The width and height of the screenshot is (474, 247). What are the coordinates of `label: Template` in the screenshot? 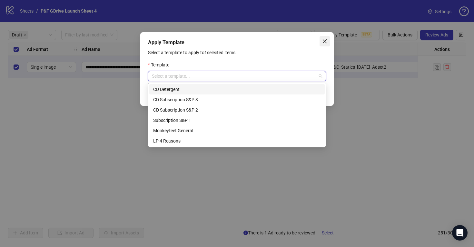 It's located at (160, 65).